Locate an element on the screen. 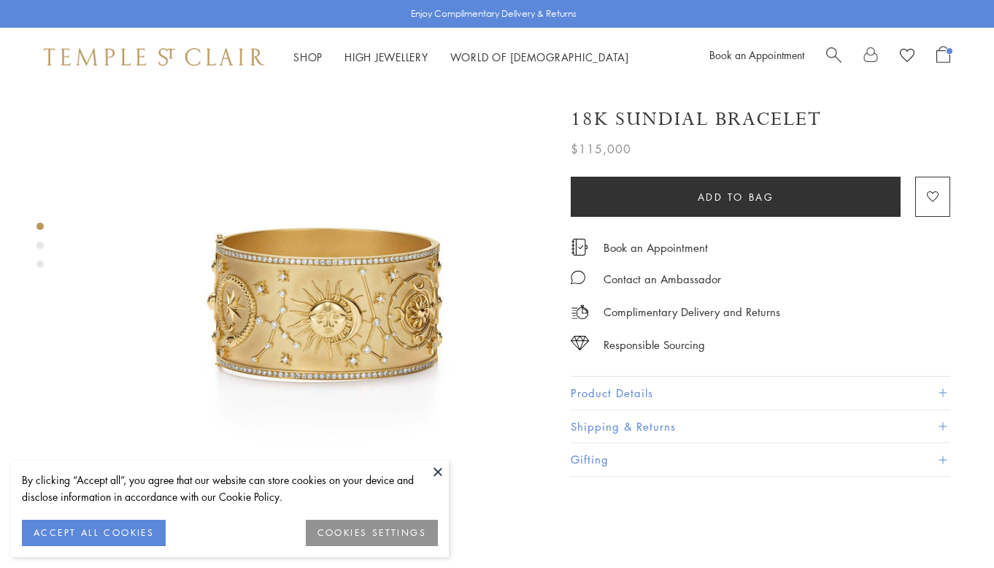  p: Enjoy Complimentary Delivery & Returns is located at coordinates (493, 14).